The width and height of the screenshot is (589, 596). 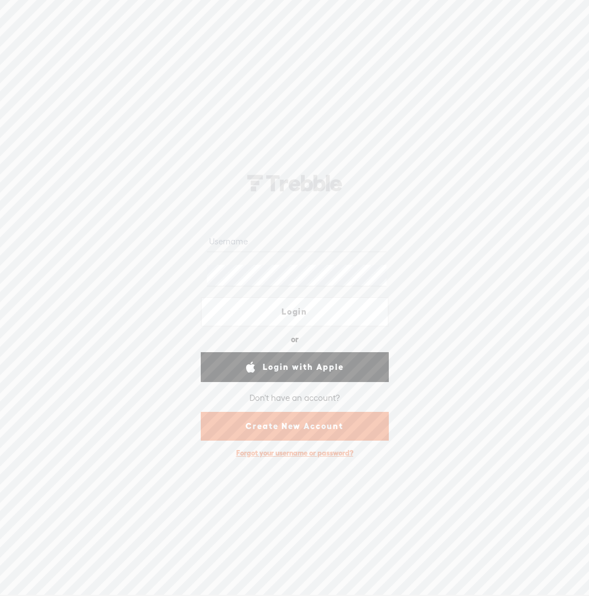 What do you see at coordinates (295, 453) in the screenshot?
I see `div: Forgot your username or password?` at bounding box center [295, 453].